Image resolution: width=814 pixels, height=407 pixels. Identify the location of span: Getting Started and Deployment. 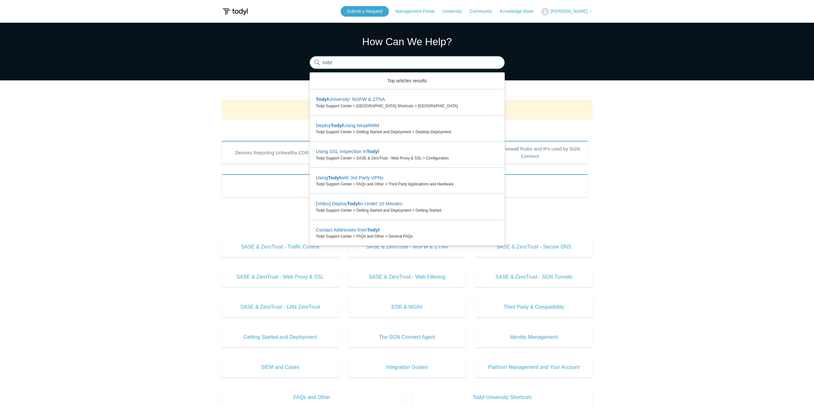
(280, 337).